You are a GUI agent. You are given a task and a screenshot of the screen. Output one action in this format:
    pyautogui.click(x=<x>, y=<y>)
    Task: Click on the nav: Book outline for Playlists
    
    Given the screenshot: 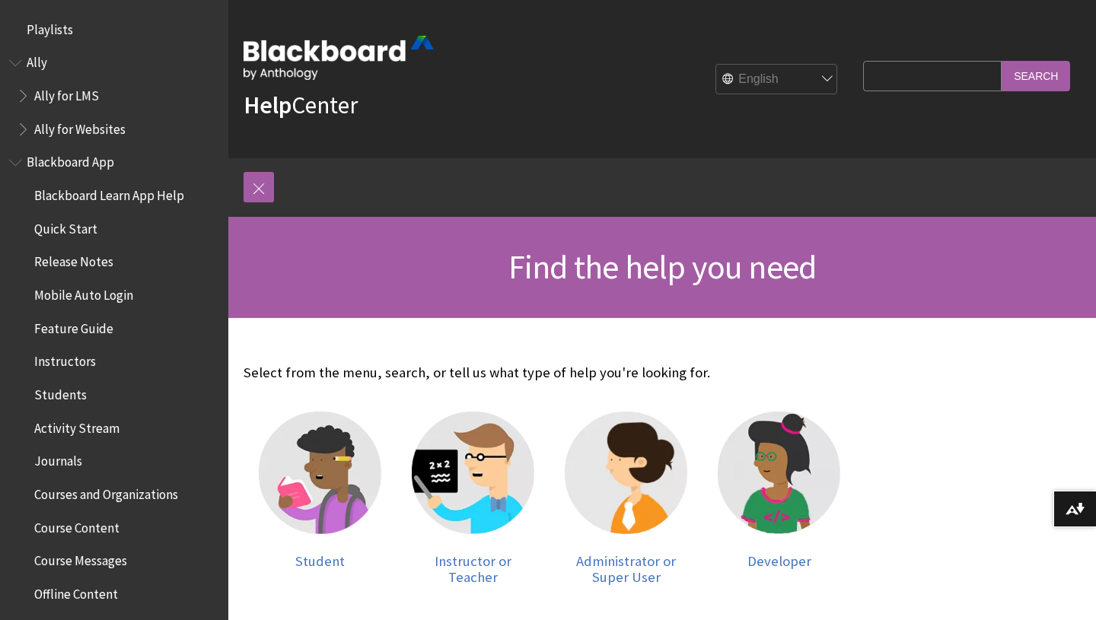 What is the action you would take?
    pyautogui.click(x=114, y=30)
    